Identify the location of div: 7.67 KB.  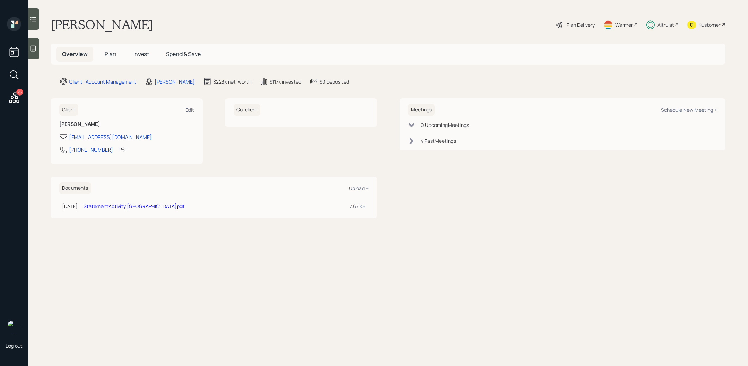
(358, 206).